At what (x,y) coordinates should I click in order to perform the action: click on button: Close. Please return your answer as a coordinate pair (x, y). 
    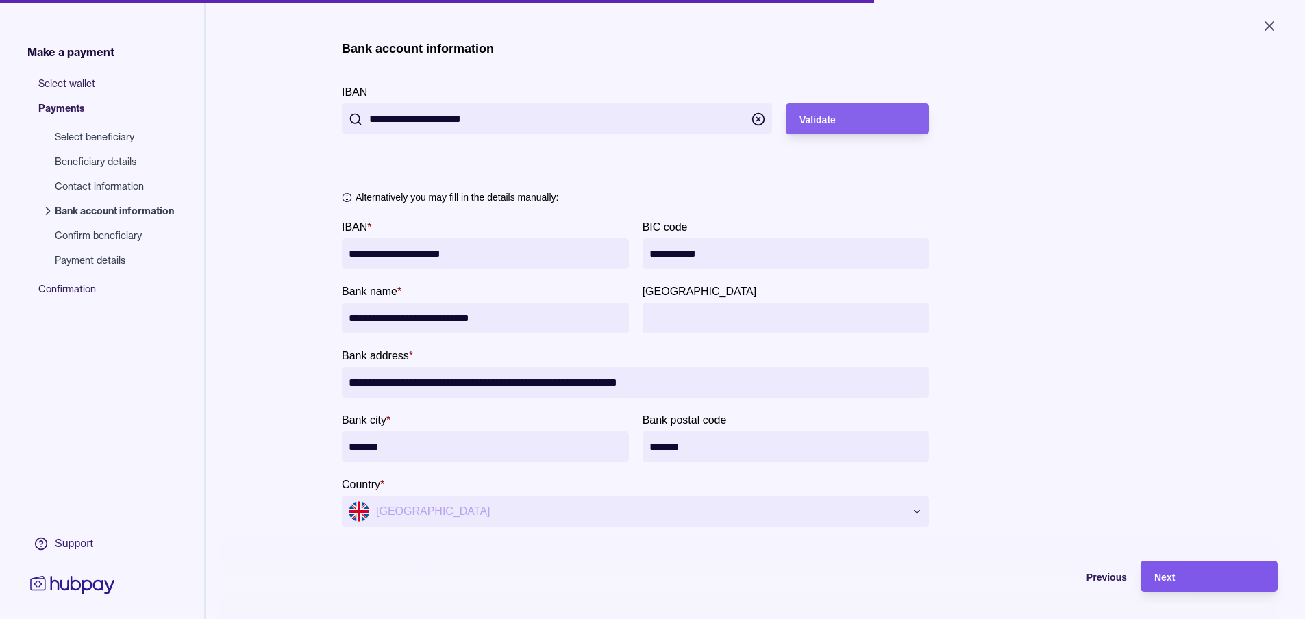
    Looking at the image, I should click on (1269, 26).